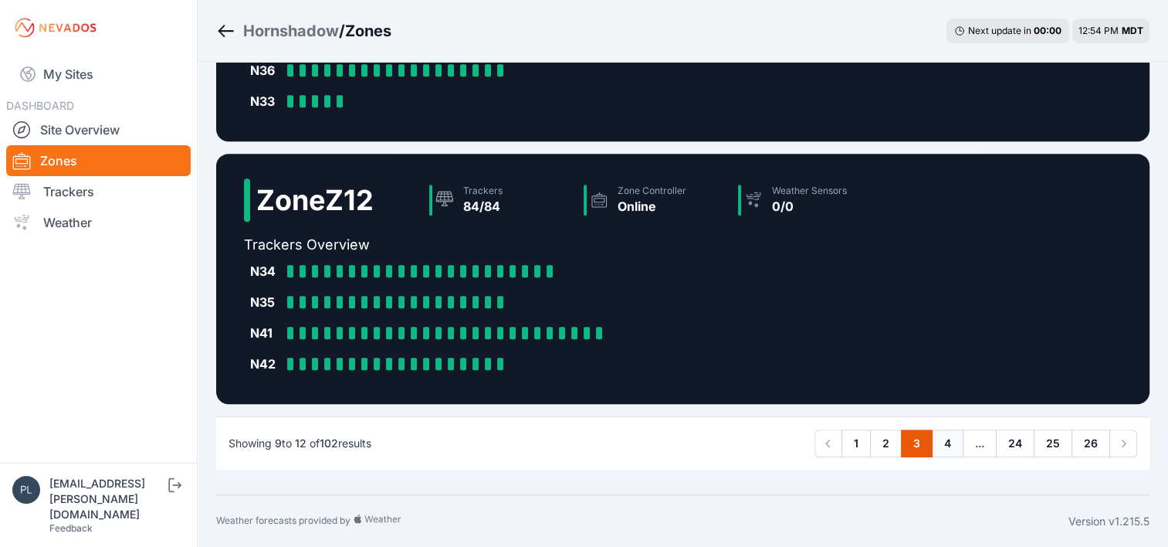 Image resolution: width=1168 pixels, height=547 pixels. Describe the element at coordinates (98, 74) in the screenshot. I see `a: My Sites` at that location.